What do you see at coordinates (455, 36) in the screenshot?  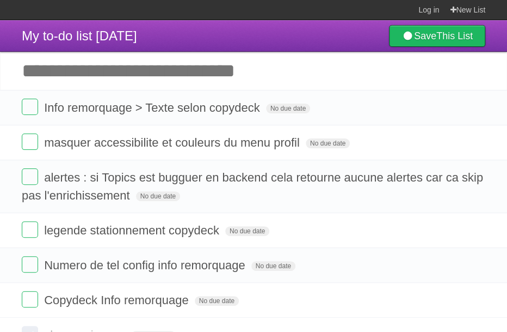 I see `b: This List` at bounding box center [455, 36].